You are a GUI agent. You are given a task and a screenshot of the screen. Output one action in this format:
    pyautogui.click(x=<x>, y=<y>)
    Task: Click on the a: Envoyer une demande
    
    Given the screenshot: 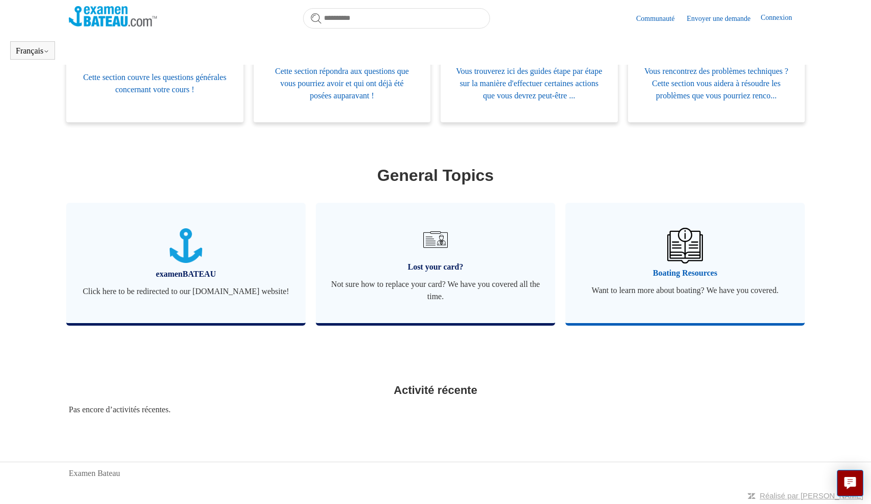 What is the action you would take?
    pyautogui.click(x=723, y=18)
    